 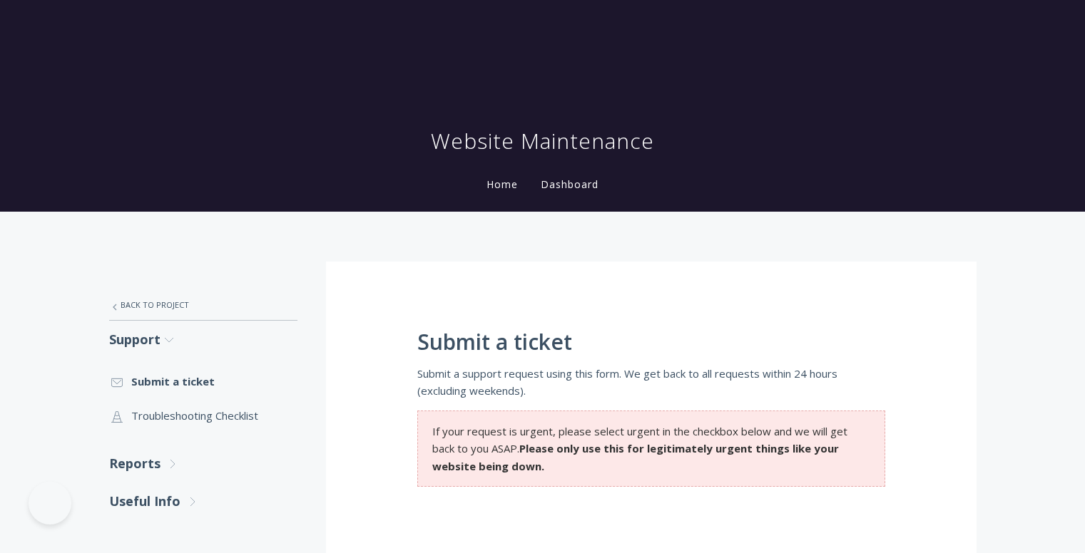 What do you see at coordinates (651, 449) in the screenshot?
I see `section: If your request is urgent, please select urgent in the checkbox below and we will get back to you...` at bounding box center [651, 449].